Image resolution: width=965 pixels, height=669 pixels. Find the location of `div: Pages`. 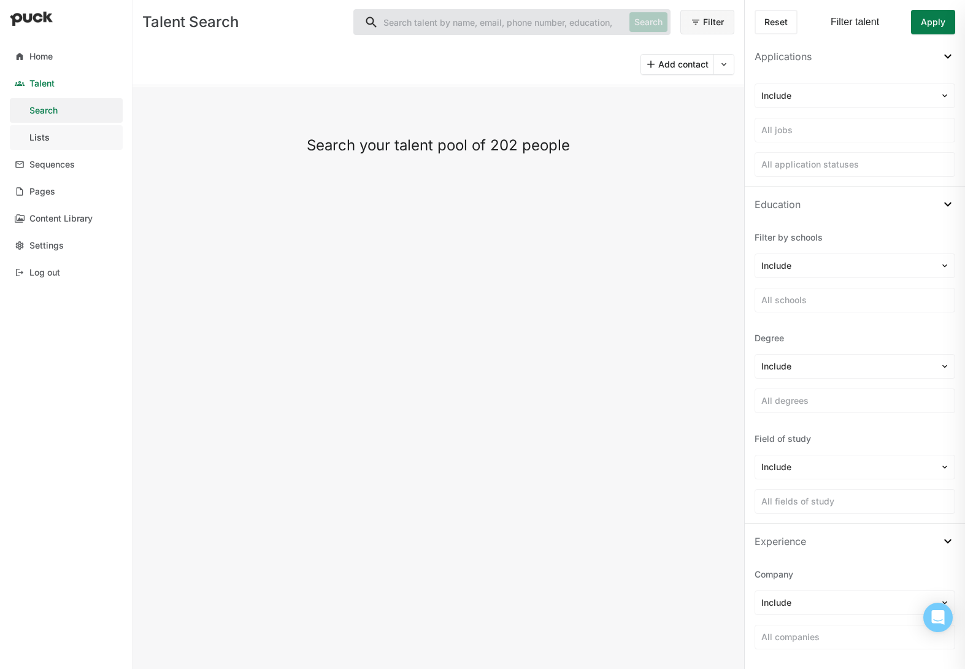

div: Pages is located at coordinates (42, 191).